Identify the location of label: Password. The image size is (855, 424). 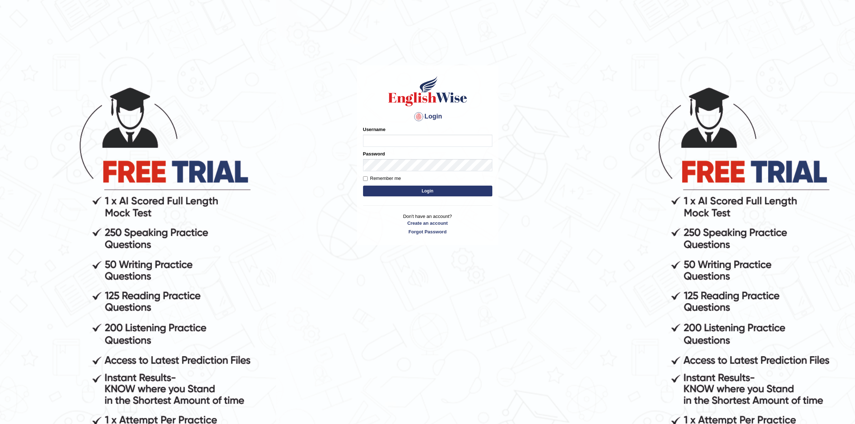
(374, 154).